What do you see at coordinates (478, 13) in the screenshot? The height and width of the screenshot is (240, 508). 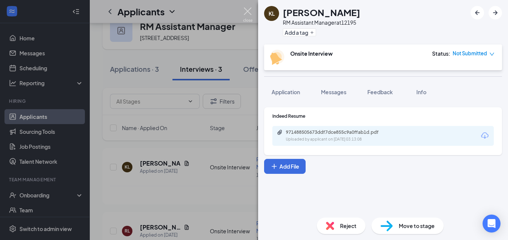 I see `svg: ArrowLeftNew` at bounding box center [478, 13].